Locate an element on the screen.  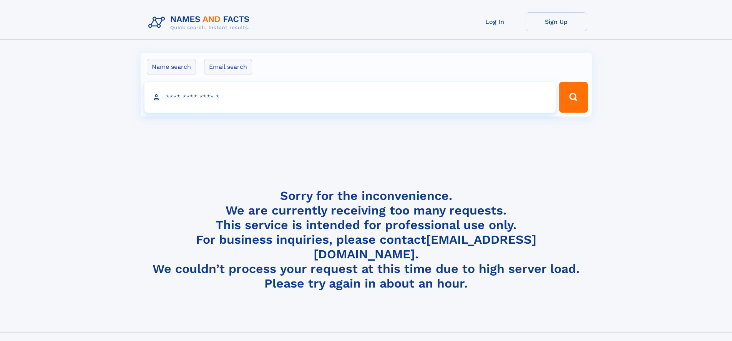
h4: Sorry for the inconvenience. We are currently receiving too many requests. This service is intend... is located at coordinates (366, 239).